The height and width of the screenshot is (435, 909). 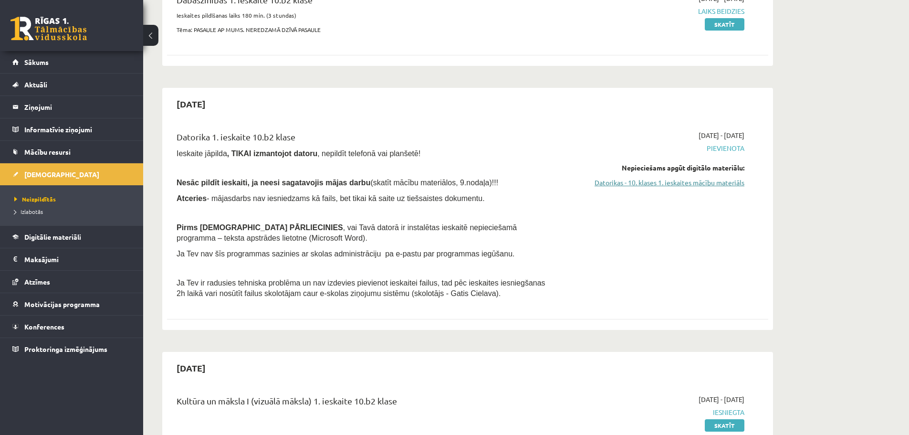 I want to click on a: Digitālie materiāli, so click(x=72, y=237).